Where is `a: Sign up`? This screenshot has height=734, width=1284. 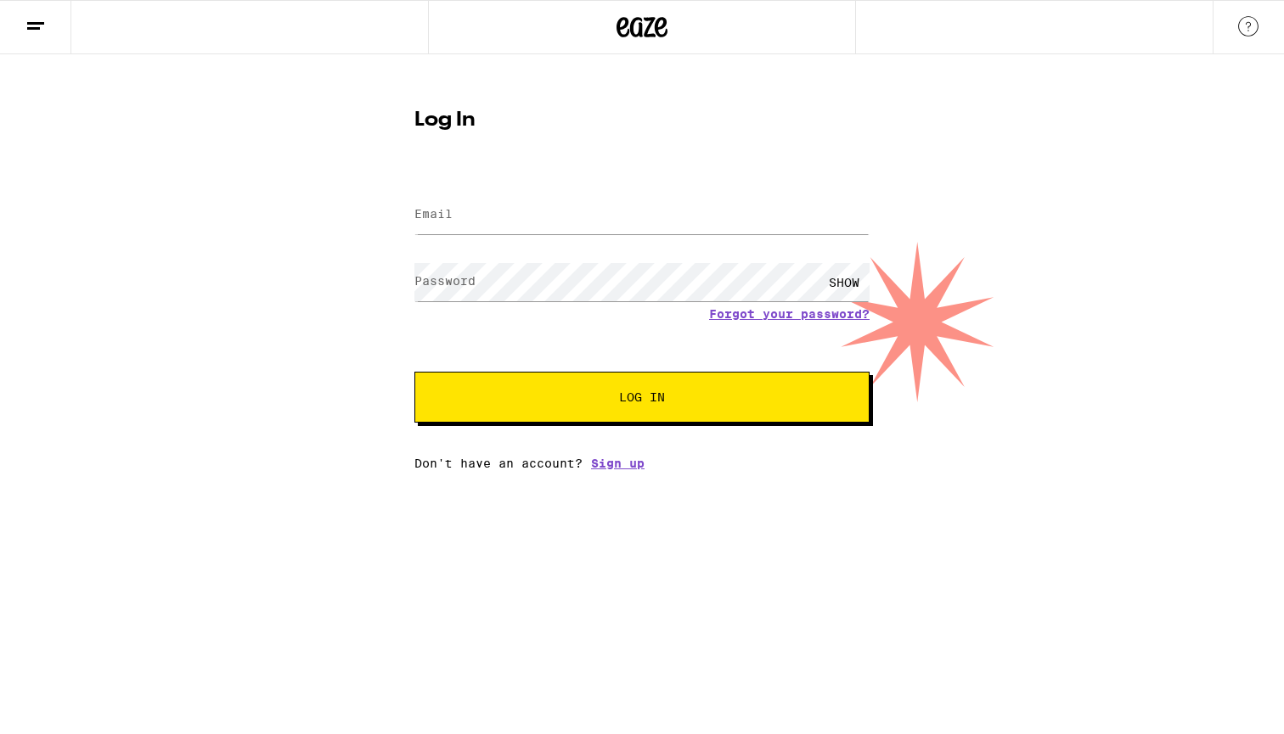
a: Sign up is located at coordinates (617, 464).